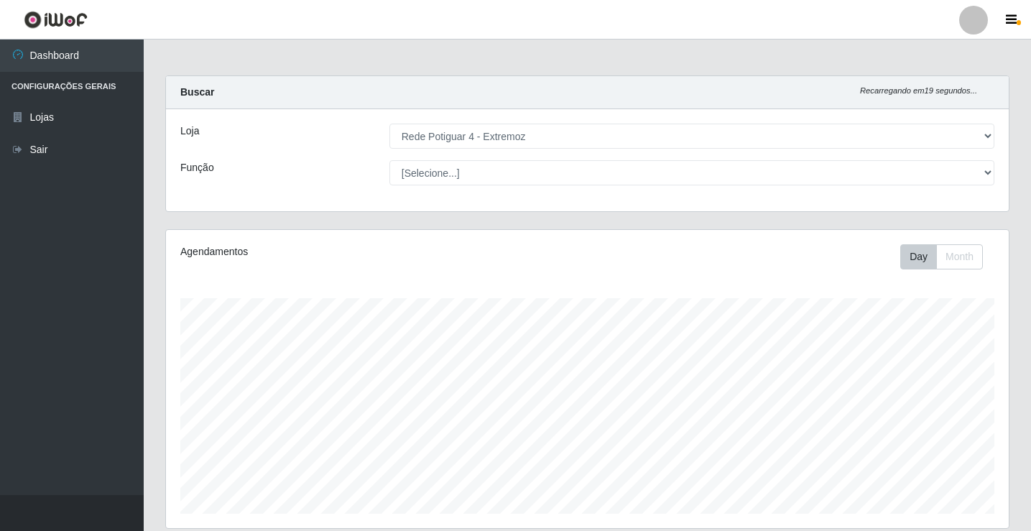  Describe the element at coordinates (942, 257) in the screenshot. I see `div: First group` at that location.